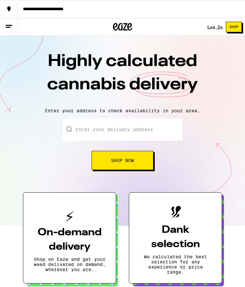 The width and height of the screenshot is (245, 287). What do you see at coordinates (123, 111) in the screenshot?
I see `p: Enter your address to check availability in your area.` at bounding box center [123, 111].